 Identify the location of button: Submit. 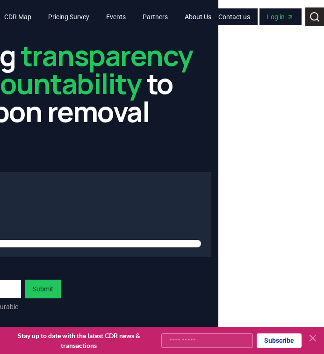
(43, 289).